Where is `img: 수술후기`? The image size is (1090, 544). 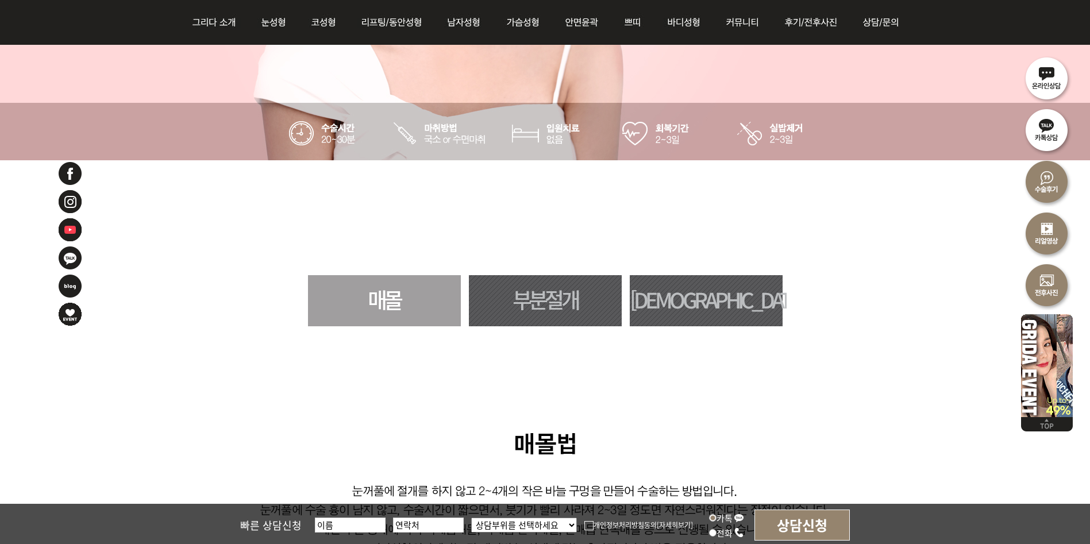 img: 수술후기 is located at coordinates (1047, 181).